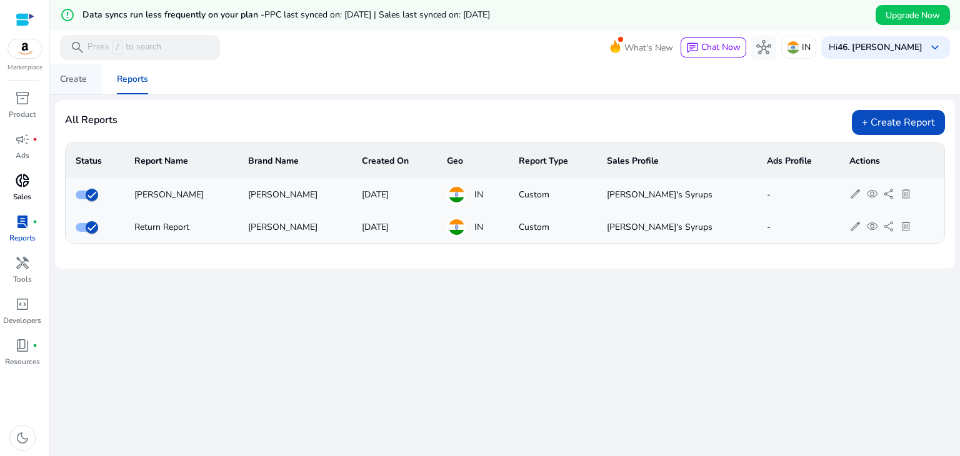 This screenshot has width=960, height=456. Describe the element at coordinates (25, 67) in the screenshot. I see `p: Marketplace` at that location.